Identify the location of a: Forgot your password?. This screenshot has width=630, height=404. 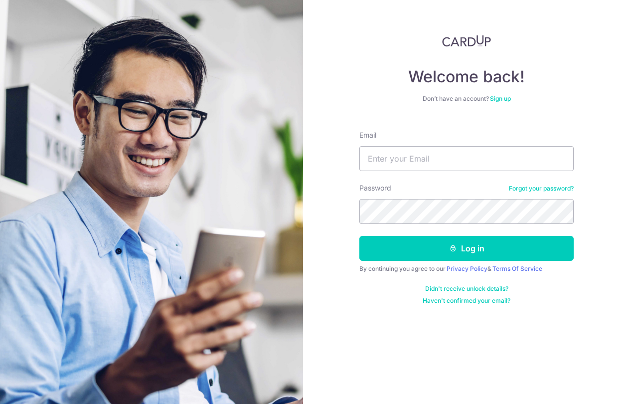
(541, 188).